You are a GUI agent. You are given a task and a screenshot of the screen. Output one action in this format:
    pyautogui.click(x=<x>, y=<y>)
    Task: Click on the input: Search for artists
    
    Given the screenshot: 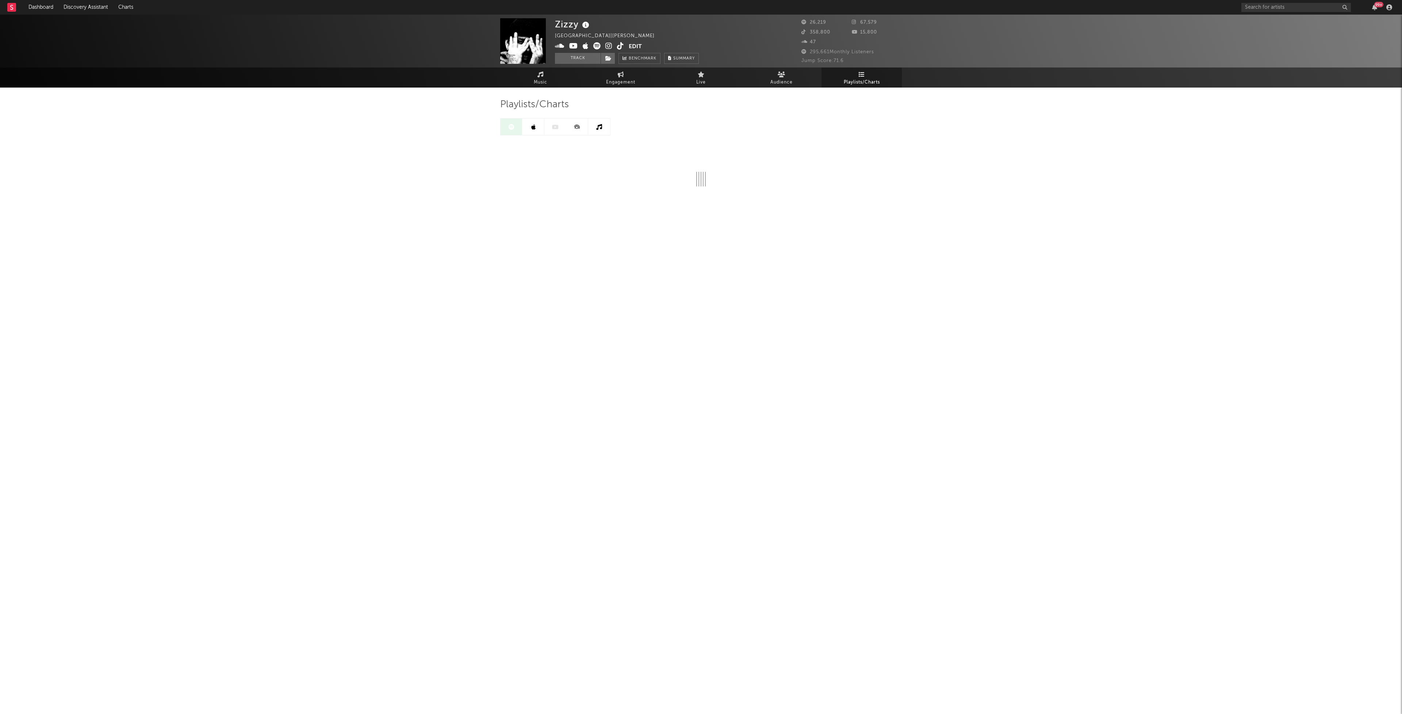 What is the action you would take?
    pyautogui.click(x=1296, y=7)
    